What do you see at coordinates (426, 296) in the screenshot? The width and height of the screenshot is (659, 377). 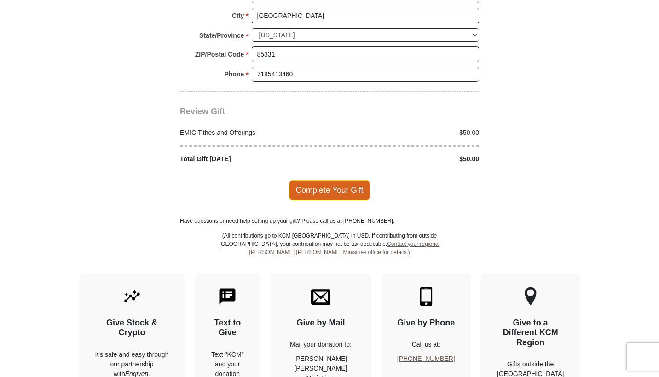 I see `img: mobile.svg` at bounding box center [426, 296].